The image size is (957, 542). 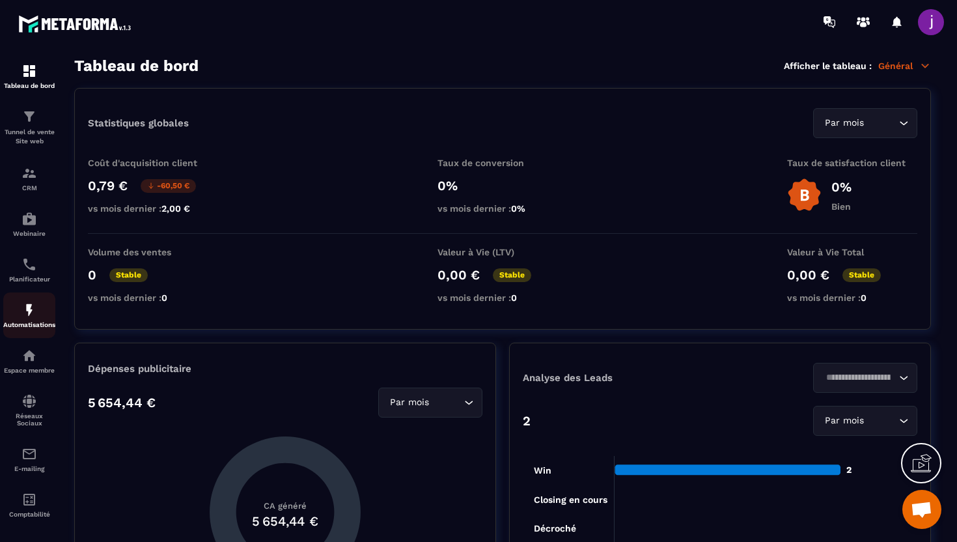 I want to click on p: Webinaire, so click(x=29, y=233).